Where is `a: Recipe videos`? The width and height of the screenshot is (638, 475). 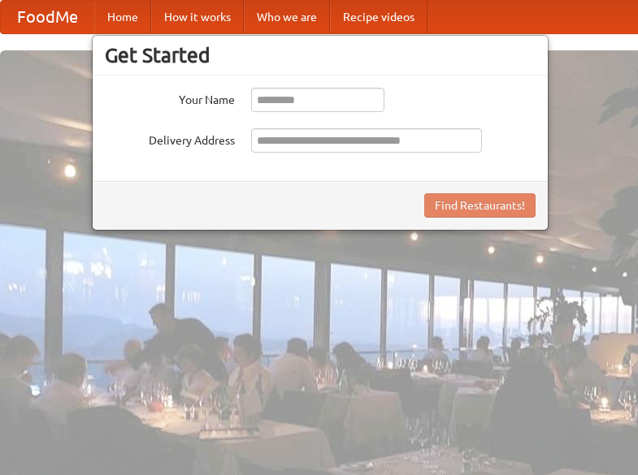 a: Recipe videos is located at coordinates (379, 17).